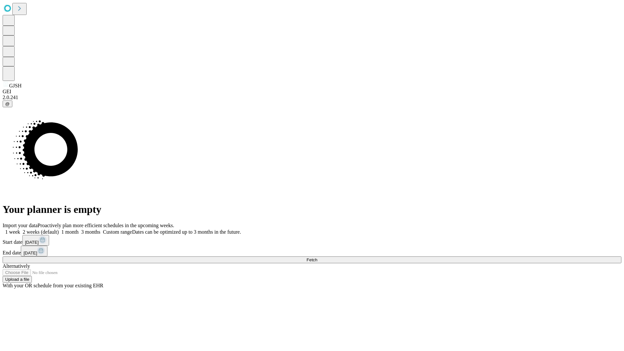  What do you see at coordinates (17, 279) in the screenshot?
I see `button: Upload a file` at bounding box center [17, 279].